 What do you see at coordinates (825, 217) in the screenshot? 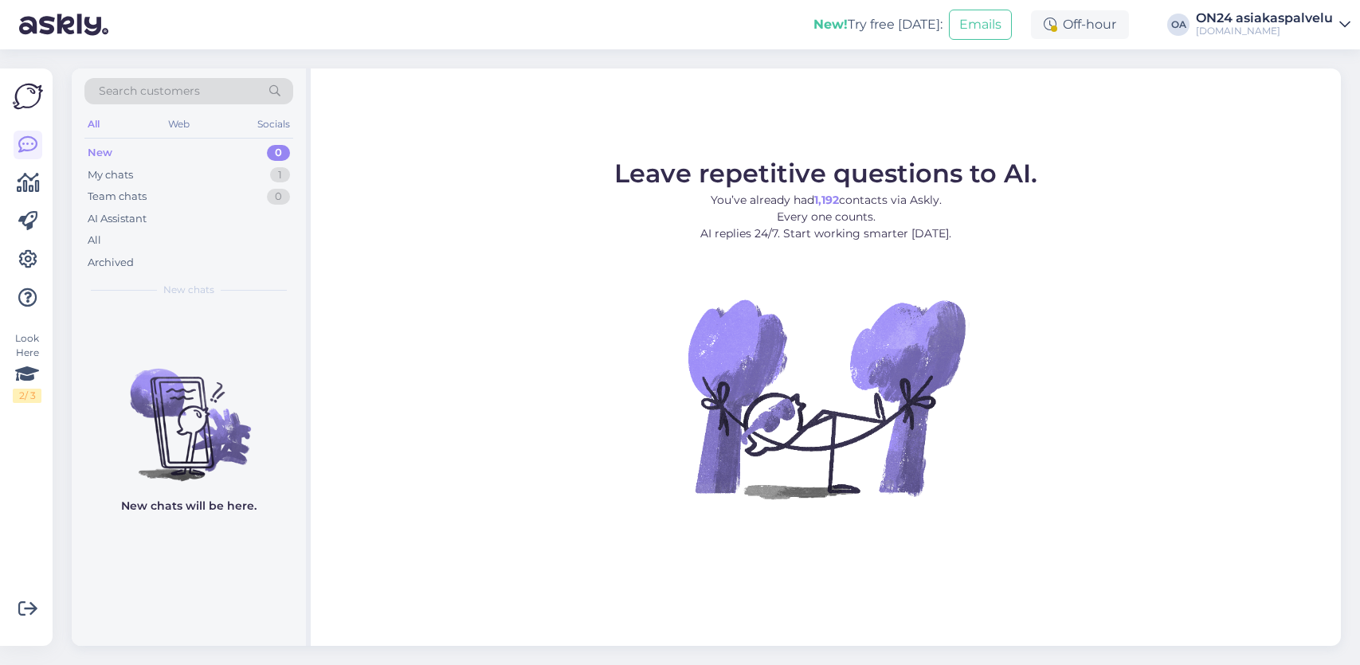
I see `p: You’ve already had contacts via Askly. Every one counts. AI replies 24/7. Start working smarter [...` at bounding box center [825, 217].